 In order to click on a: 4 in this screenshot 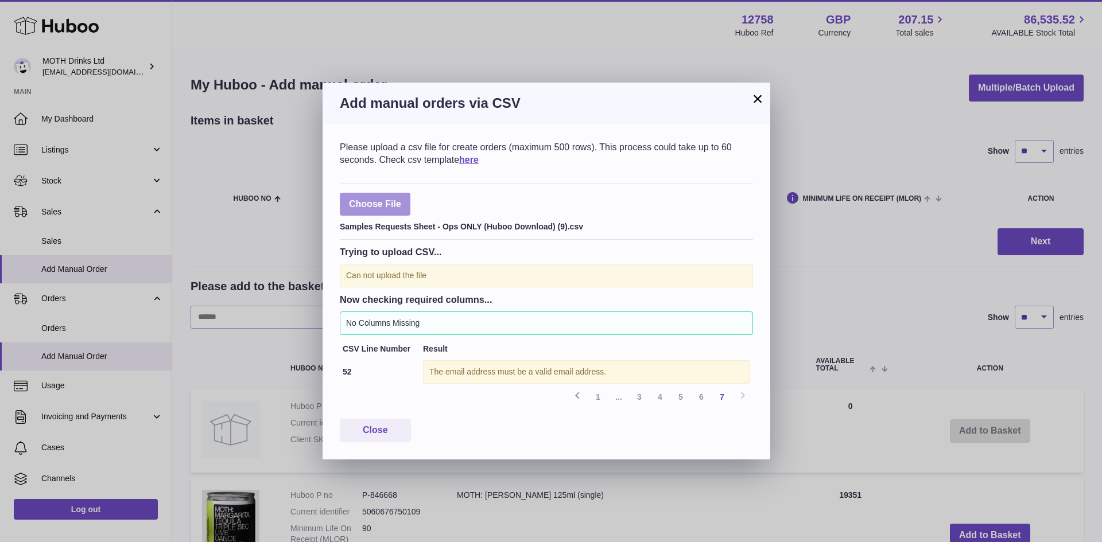, I will do `click(660, 397)`.